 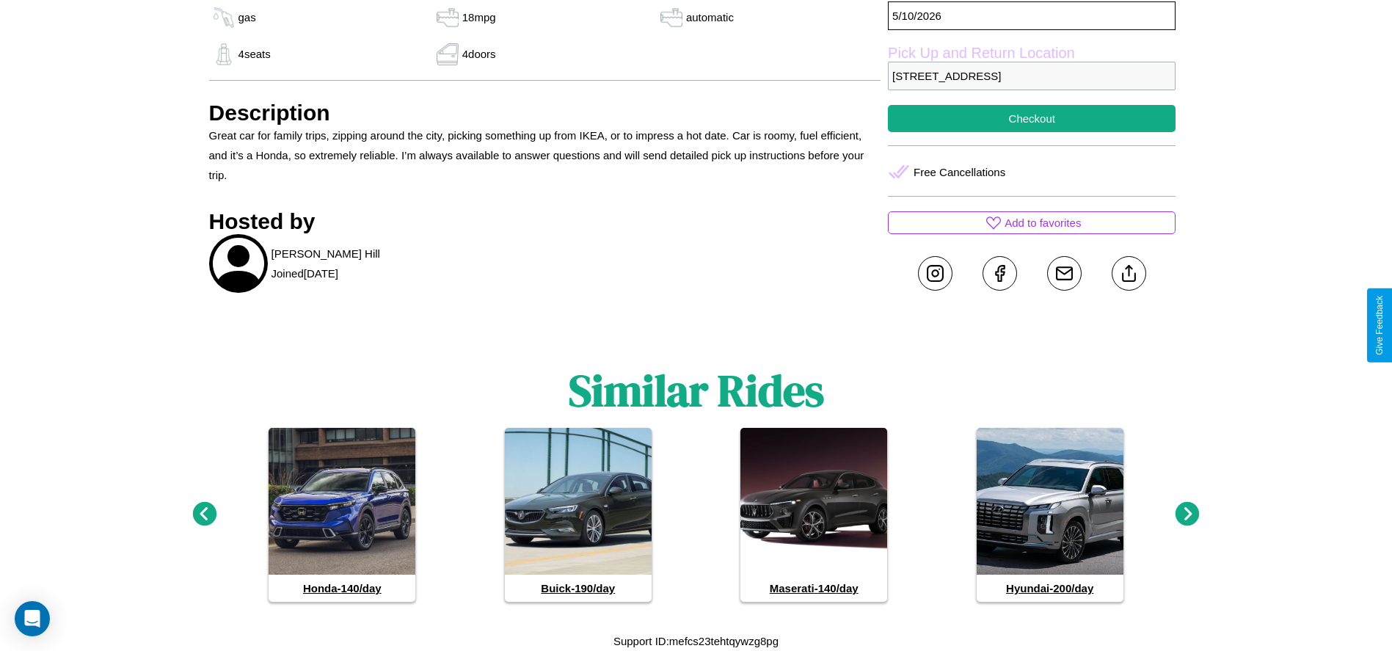 What do you see at coordinates (1043, 222) in the screenshot?
I see `p: Add to favorites` at bounding box center [1043, 222].